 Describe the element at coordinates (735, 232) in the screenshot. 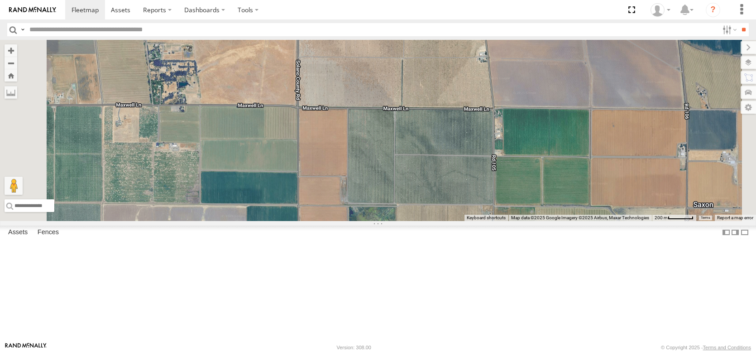

I see `label: Dock Summary Table to the Right` at that location.